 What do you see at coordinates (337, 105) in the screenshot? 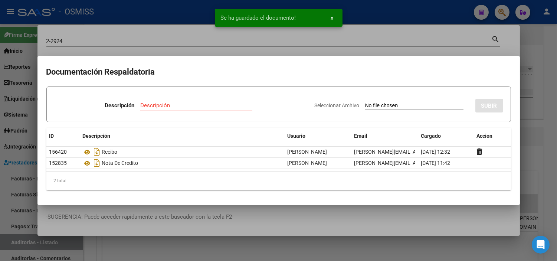
I see `span: Seleccionar Archivo` at bounding box center [337, 105].